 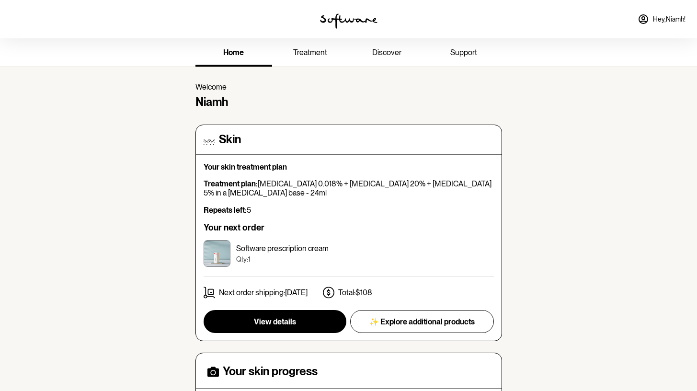 I want to click on h4: Skin, so click(x=230, y=139).